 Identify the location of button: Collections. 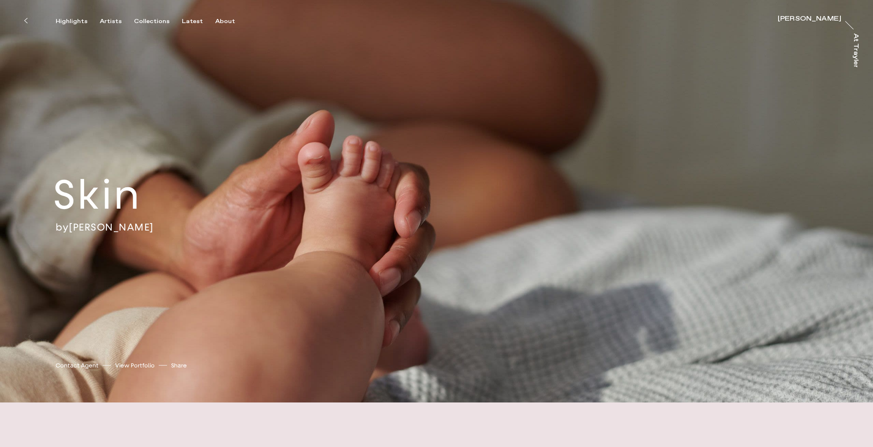
(158, 21).